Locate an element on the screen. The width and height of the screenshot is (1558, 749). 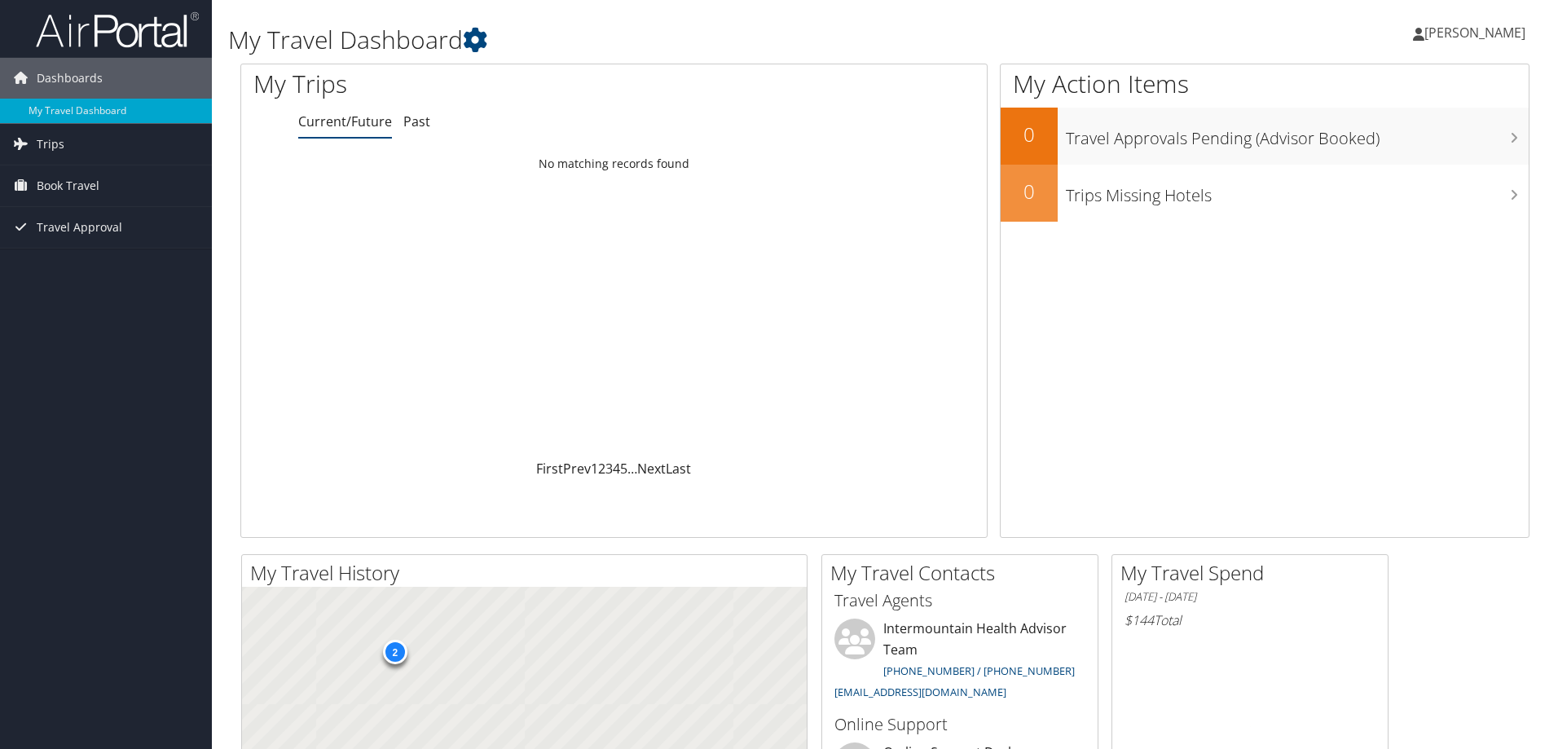
a: 5 is located at coordinates (623, 469).